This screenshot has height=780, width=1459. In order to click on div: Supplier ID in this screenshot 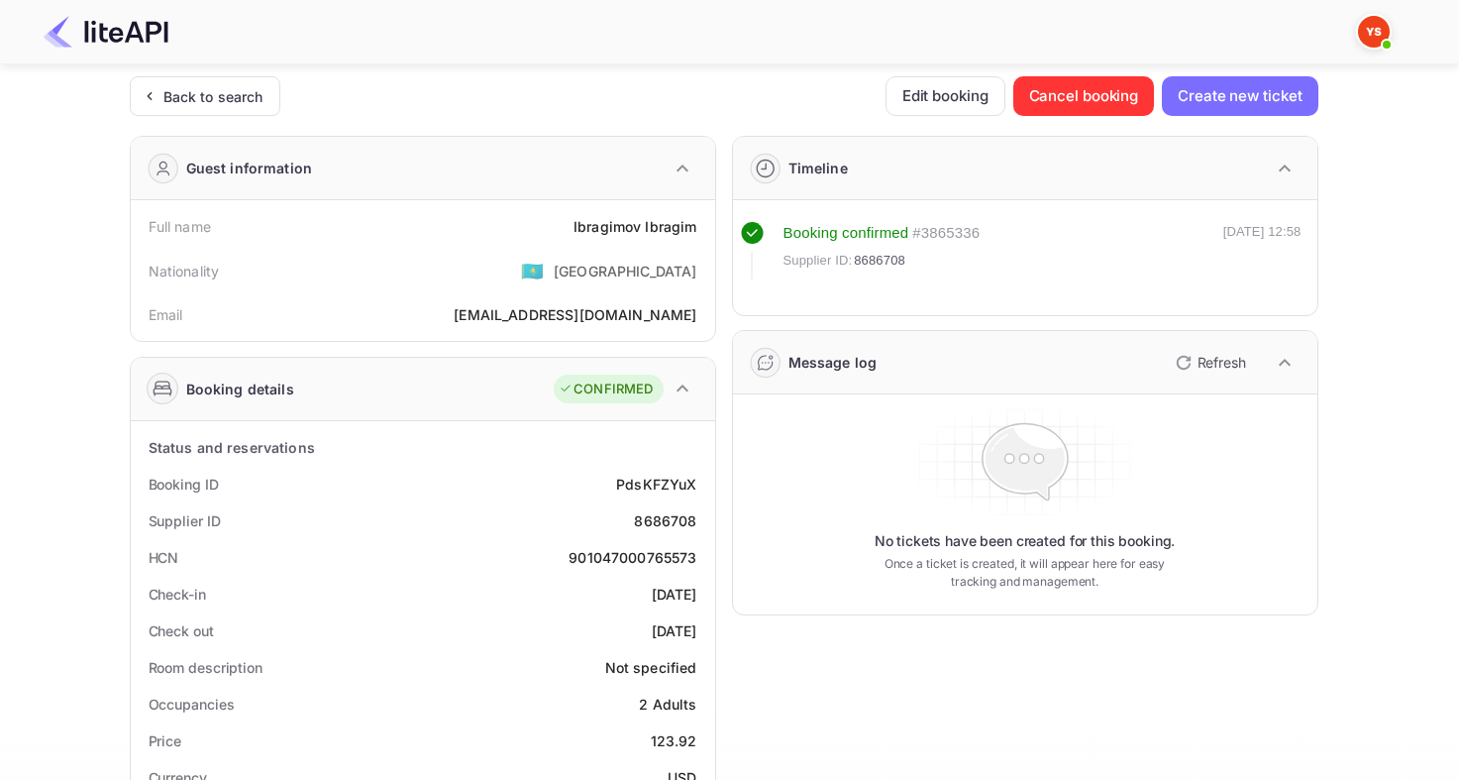, I will do `click(184, 520)`.